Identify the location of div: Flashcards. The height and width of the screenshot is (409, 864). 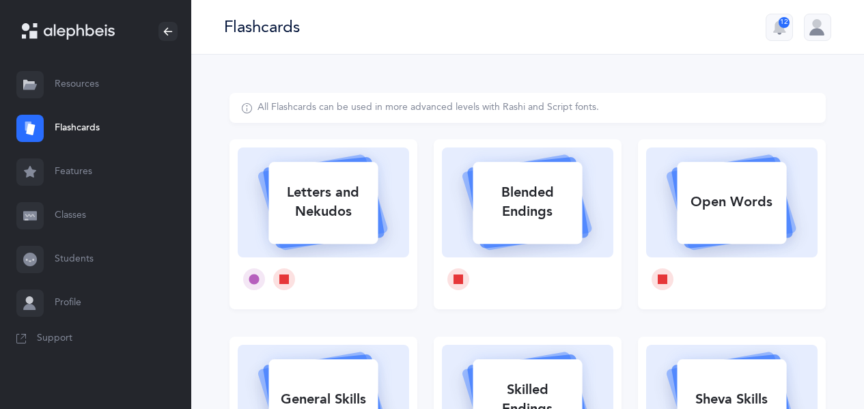
(262, 27).